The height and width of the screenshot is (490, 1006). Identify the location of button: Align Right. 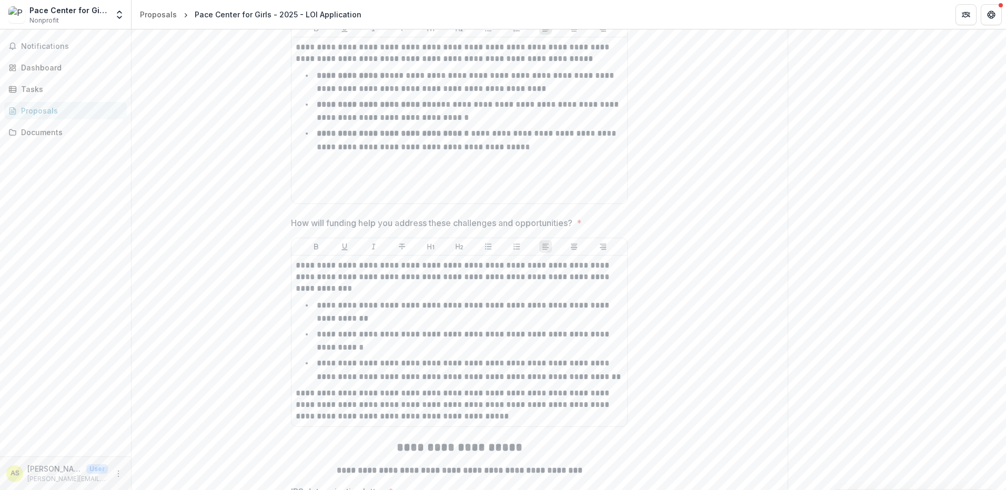
(603, 247).